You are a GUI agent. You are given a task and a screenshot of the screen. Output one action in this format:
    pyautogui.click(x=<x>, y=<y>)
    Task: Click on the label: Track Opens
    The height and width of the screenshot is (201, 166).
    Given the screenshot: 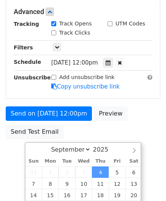 What is the action you would take?
    pyautogui.click(x=75, y=24)
    